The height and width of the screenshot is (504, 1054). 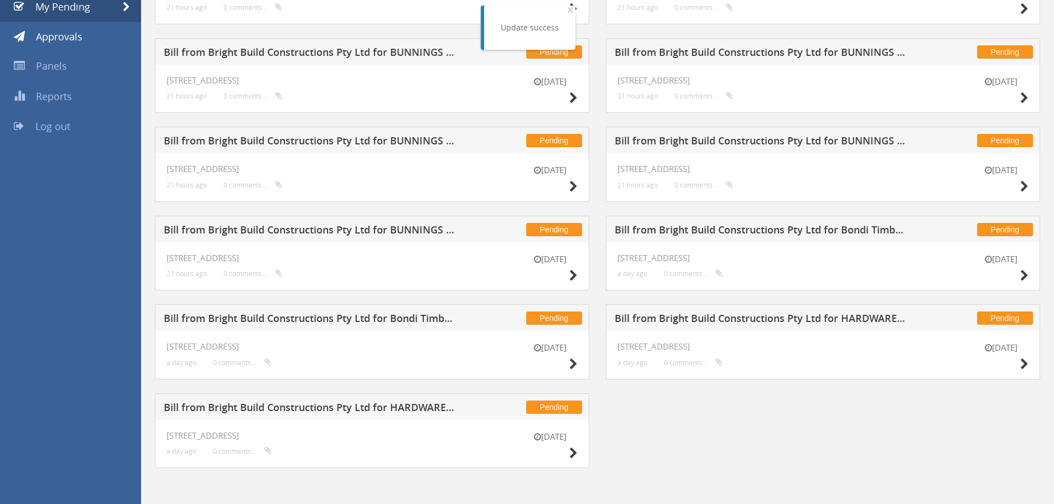 What do you see at coordinates (59, 37) in the screenshot?
I see `span: Approvals` at bounding box center [59, 37].